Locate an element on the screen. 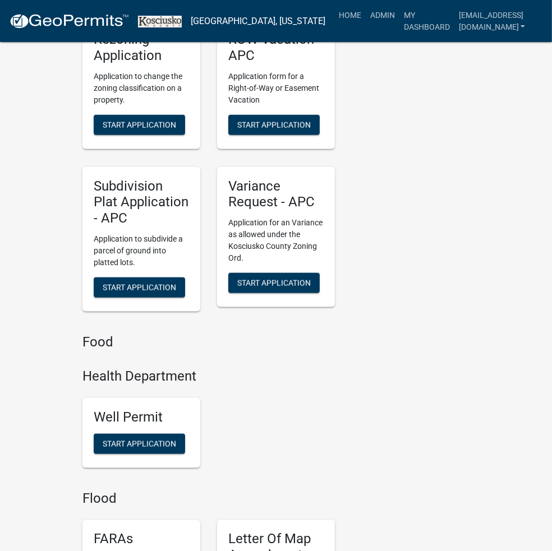 This screenshot has height=551, width=552. h5: FARAs is located at coordinates (141, 540).